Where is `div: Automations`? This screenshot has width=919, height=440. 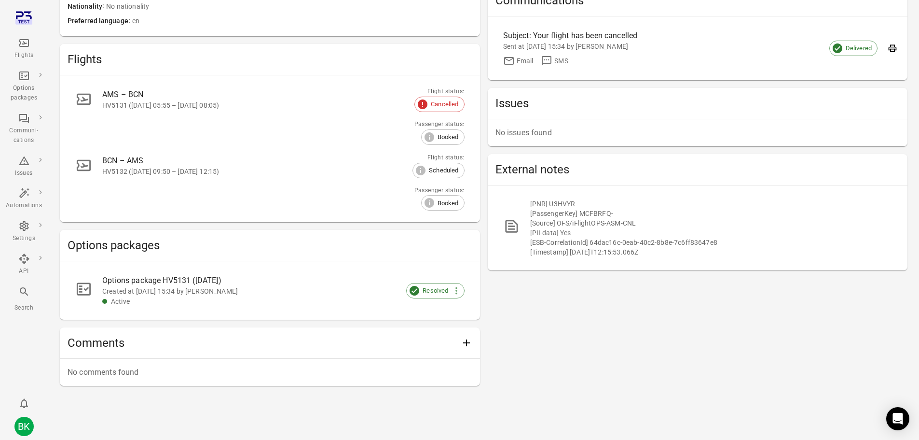 div: Automations is located at coordinates (24, 206).